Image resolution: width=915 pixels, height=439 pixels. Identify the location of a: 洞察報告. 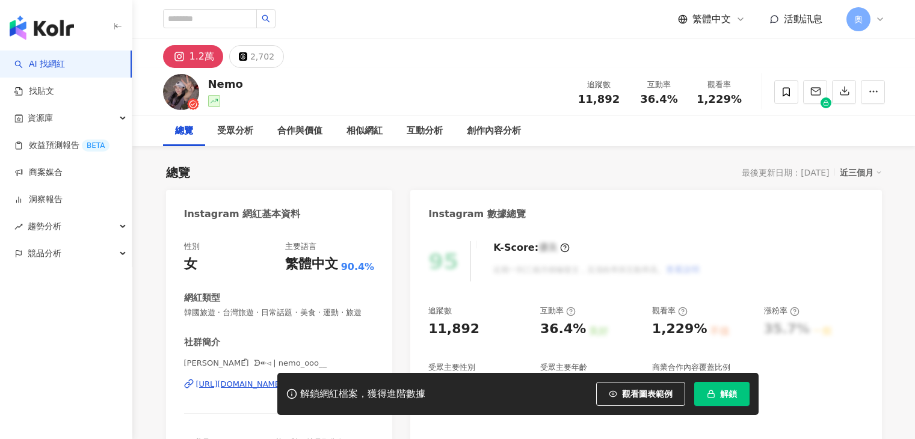
(38, 200).